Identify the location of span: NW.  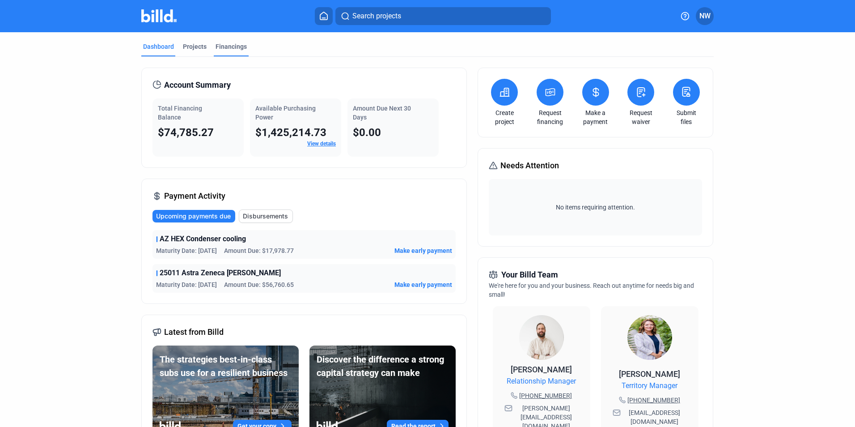
(705, 16).